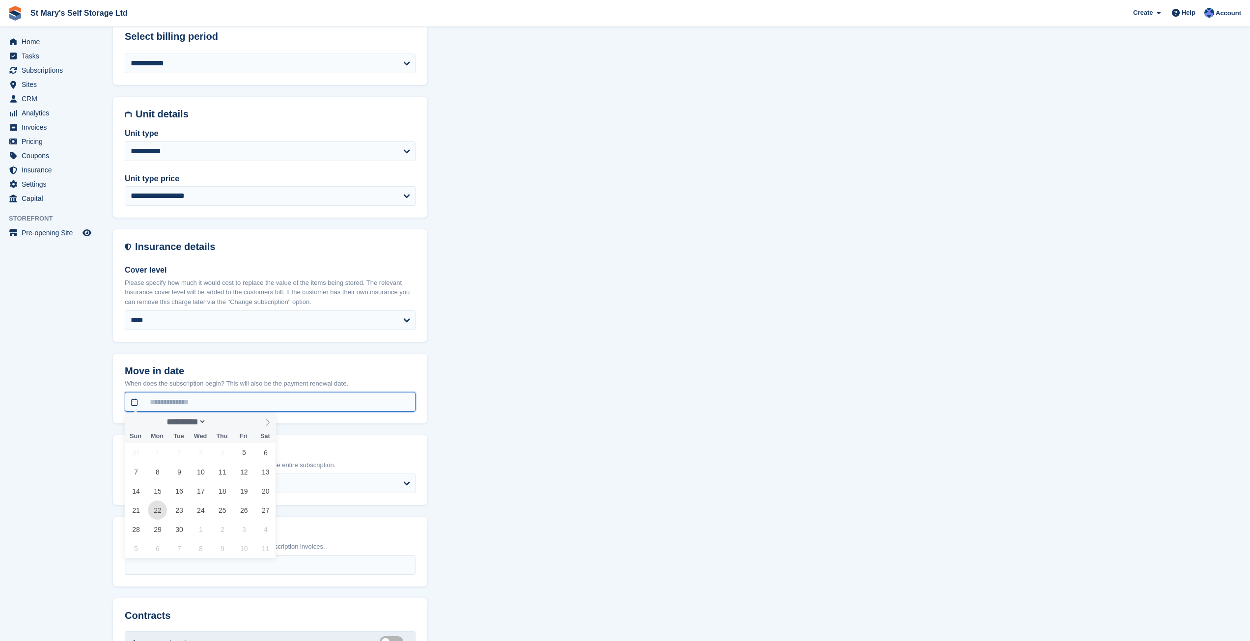  What do you see at coordinates (275, 114) in the screenshot?
I see `h2: Unit details` at bounding box center [275, 114].